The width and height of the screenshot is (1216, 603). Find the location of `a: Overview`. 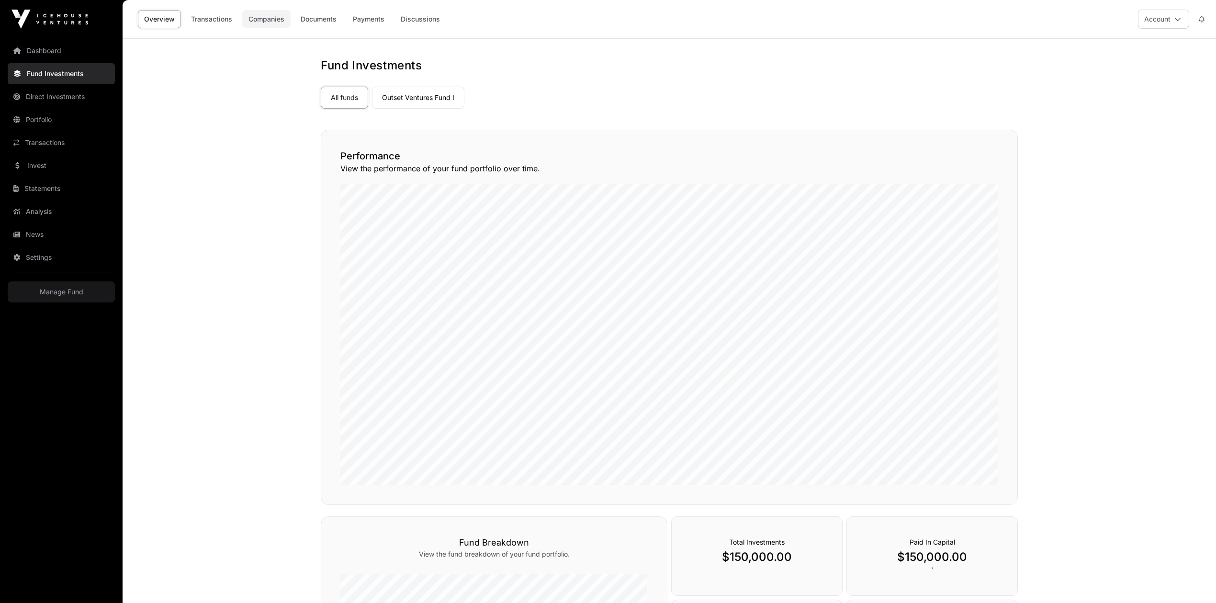

a: Overview is located at coordinates (159, 19).